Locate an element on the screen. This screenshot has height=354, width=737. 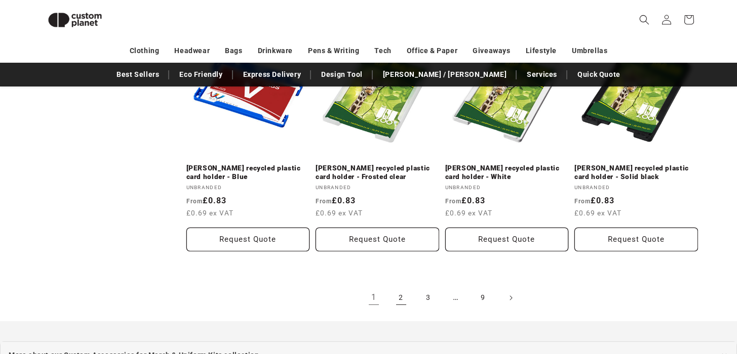
a: Next page is located at coordinates (510, 298).